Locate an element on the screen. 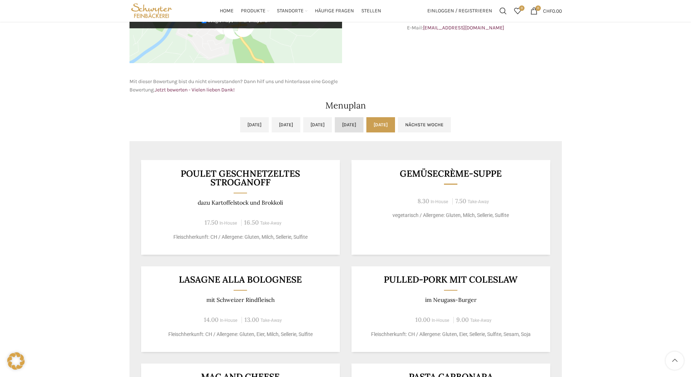  span: Häufige Fragen is located at coordinates (335, 11).